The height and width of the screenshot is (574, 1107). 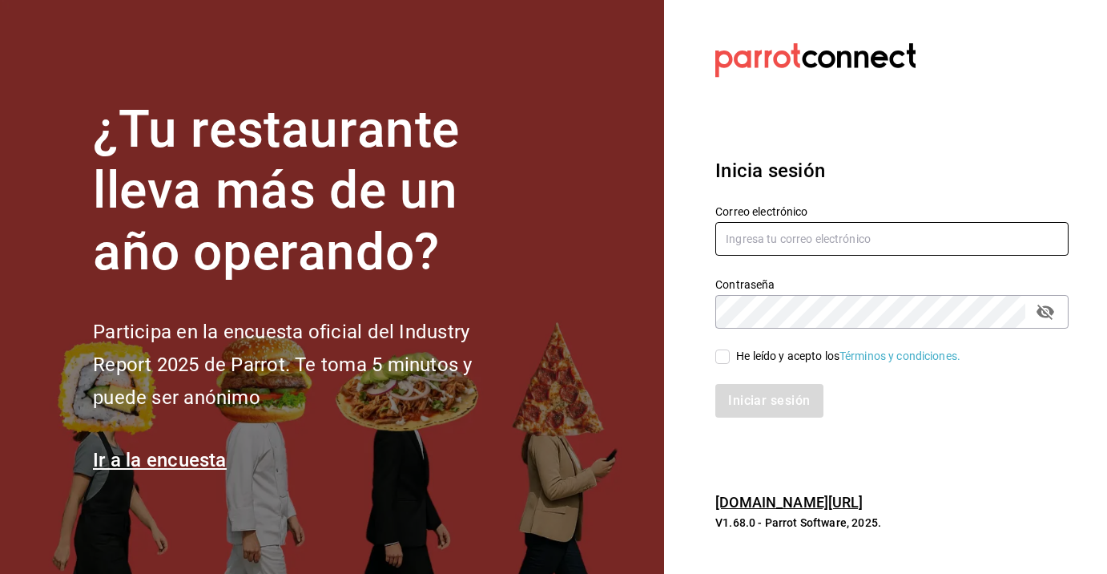 I want to click on a: Términos y condiciones., so click(x=900, y=356).